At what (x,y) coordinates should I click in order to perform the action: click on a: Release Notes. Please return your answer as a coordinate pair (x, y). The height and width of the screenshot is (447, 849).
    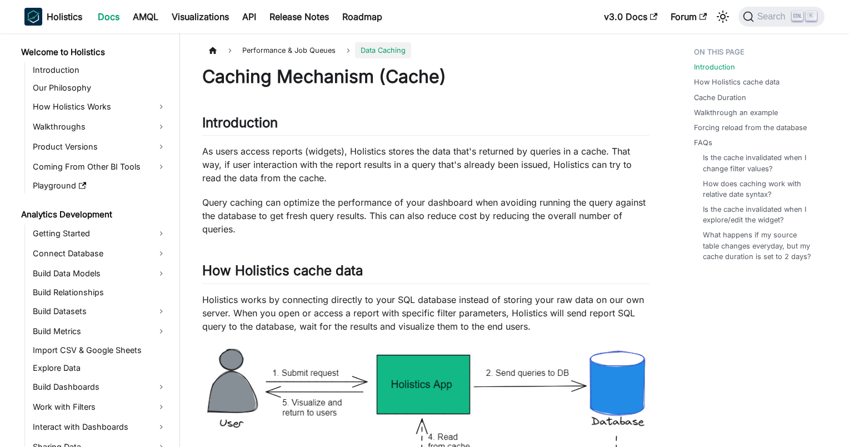
    Looking at the image, I should click on (299, 17).